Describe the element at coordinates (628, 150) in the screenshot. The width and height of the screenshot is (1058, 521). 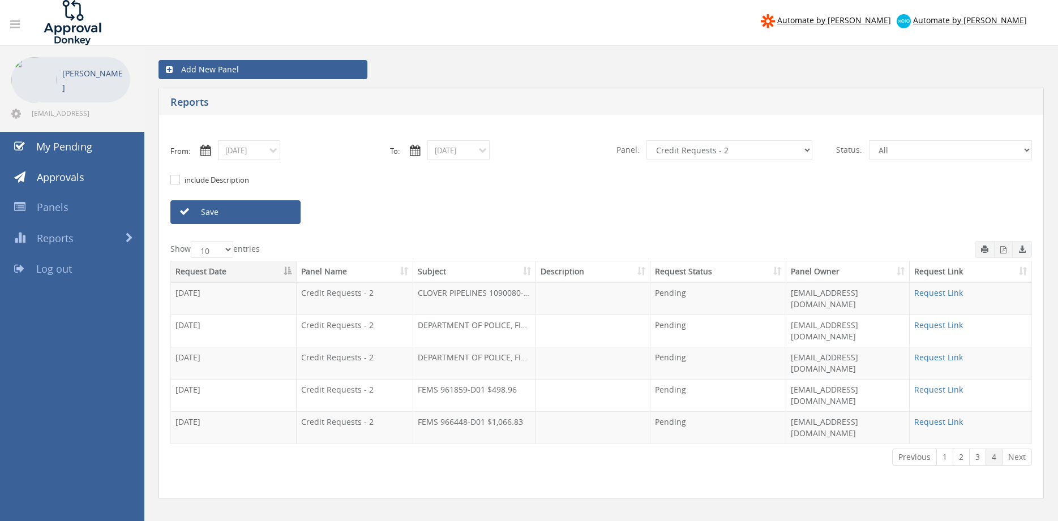
I see `span: Panel:` at that location.